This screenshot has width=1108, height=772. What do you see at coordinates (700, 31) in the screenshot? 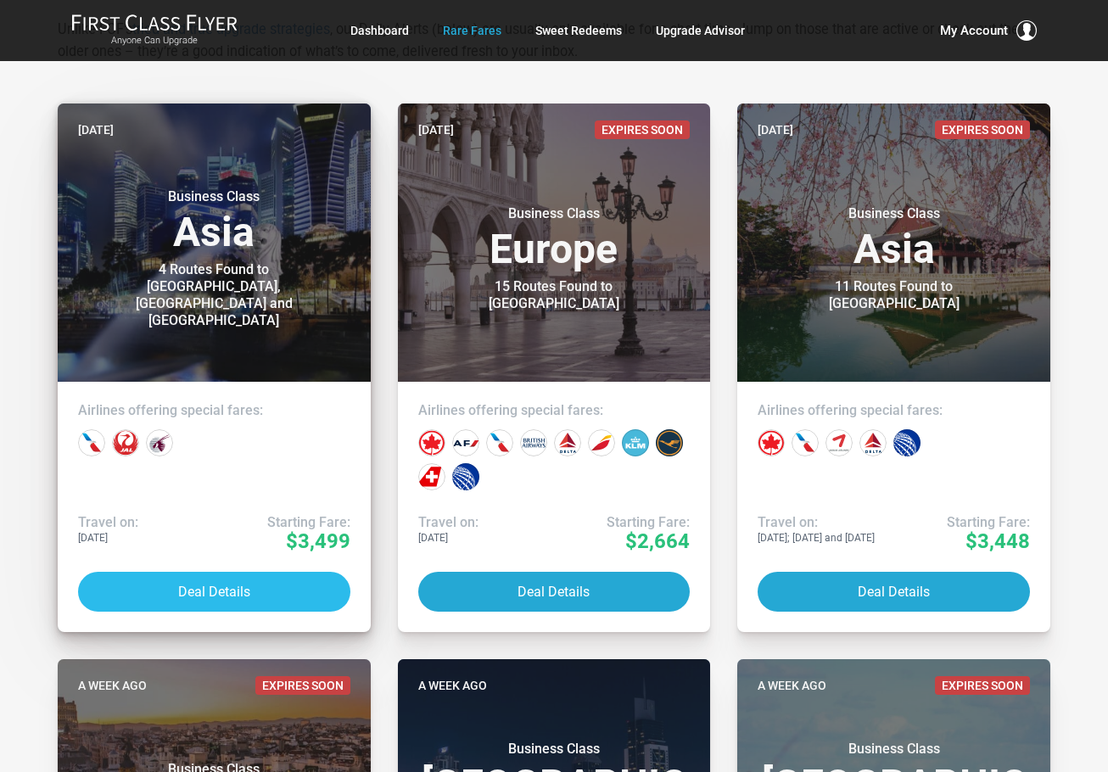
I see `a: Upgrade Advisor` at bounding box center [700, 31].